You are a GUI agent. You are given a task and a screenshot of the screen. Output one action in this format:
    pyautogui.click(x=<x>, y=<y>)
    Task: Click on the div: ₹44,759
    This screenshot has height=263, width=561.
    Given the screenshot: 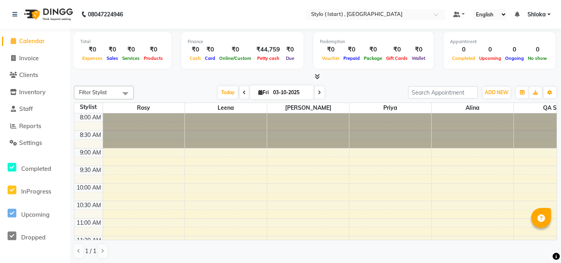 What is the action you would take?
    pyautogui.click(x=268, y=49)
    